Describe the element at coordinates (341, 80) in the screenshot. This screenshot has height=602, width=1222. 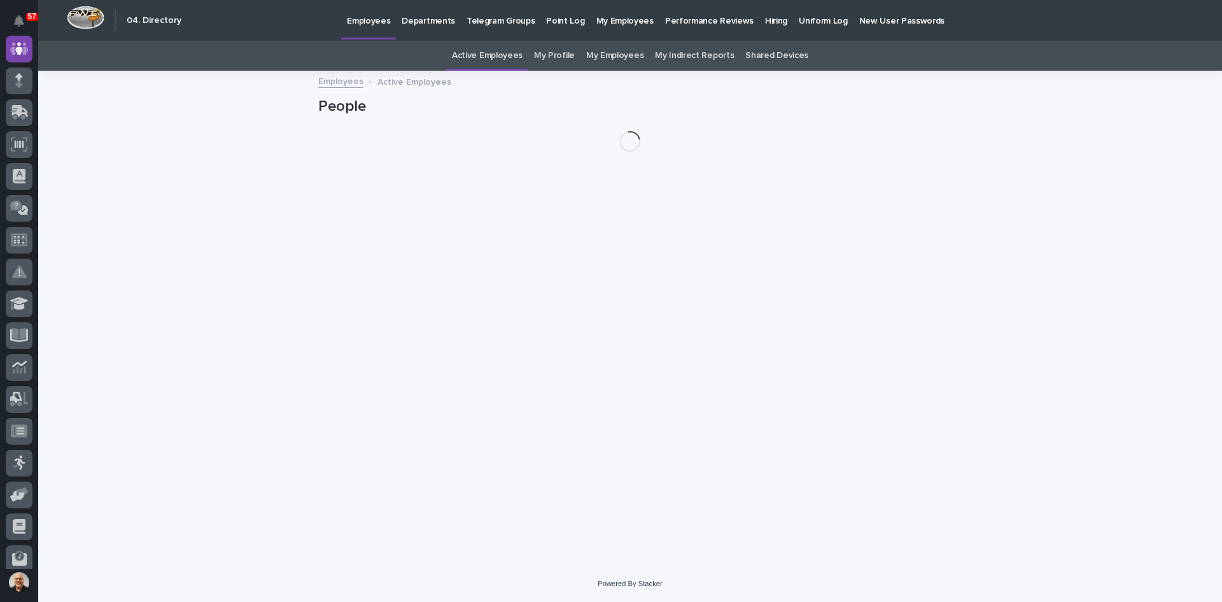
I see `a: Employees` at that location.